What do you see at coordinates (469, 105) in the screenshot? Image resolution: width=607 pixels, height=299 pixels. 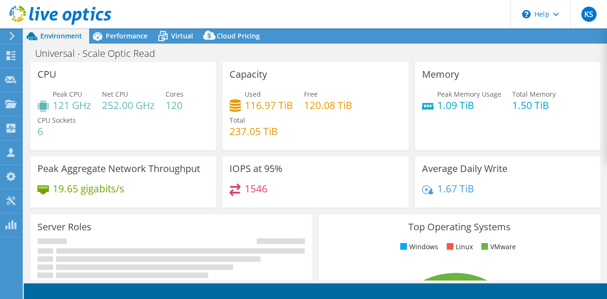 I see `h4: 1.09 TiB` at bounding box center [469, 105].